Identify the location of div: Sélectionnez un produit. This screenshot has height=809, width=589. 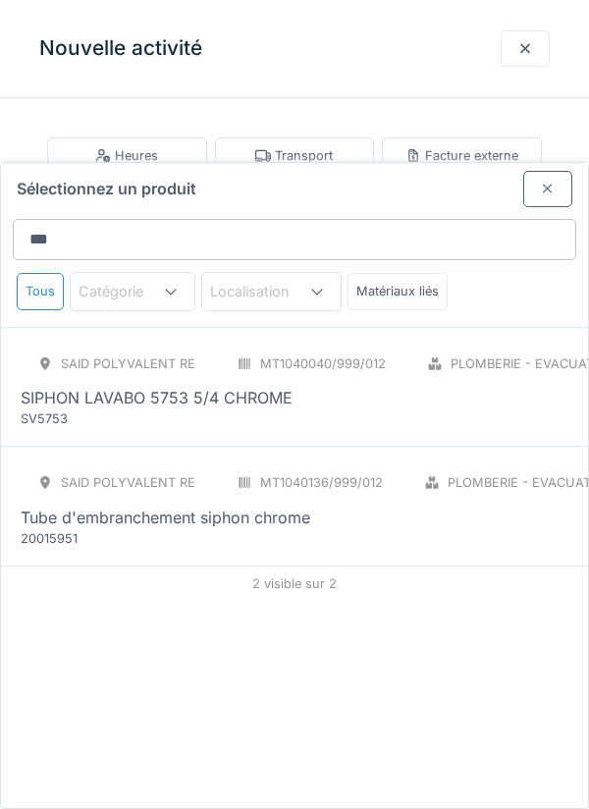
(295, 185).